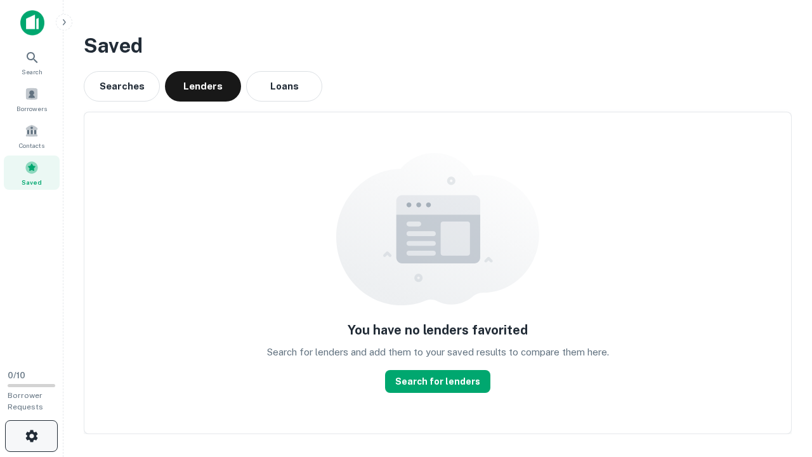 This screenshot has width=812, height=457. What do you see at coordinates (781, 386) in the screenshot?
I see `div: Chat Widget` at bounding box center [781, 386].